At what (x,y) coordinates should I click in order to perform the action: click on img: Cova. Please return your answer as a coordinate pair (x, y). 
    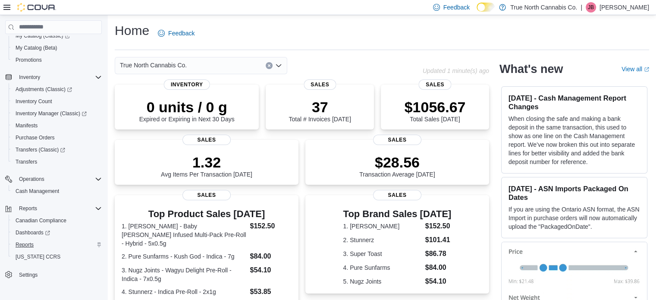
    Looking at the image, I should click on (37, 7).